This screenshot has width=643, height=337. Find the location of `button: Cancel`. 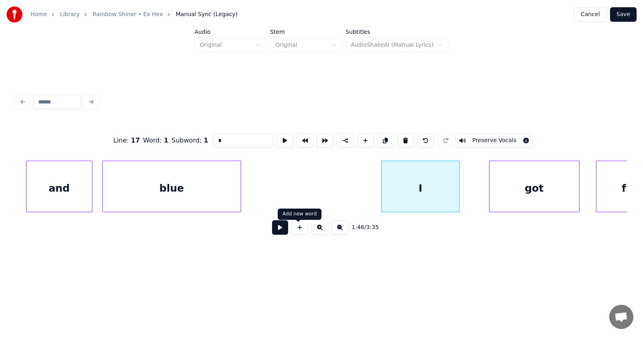

button: Cancel is located at coordinates (590, 14).